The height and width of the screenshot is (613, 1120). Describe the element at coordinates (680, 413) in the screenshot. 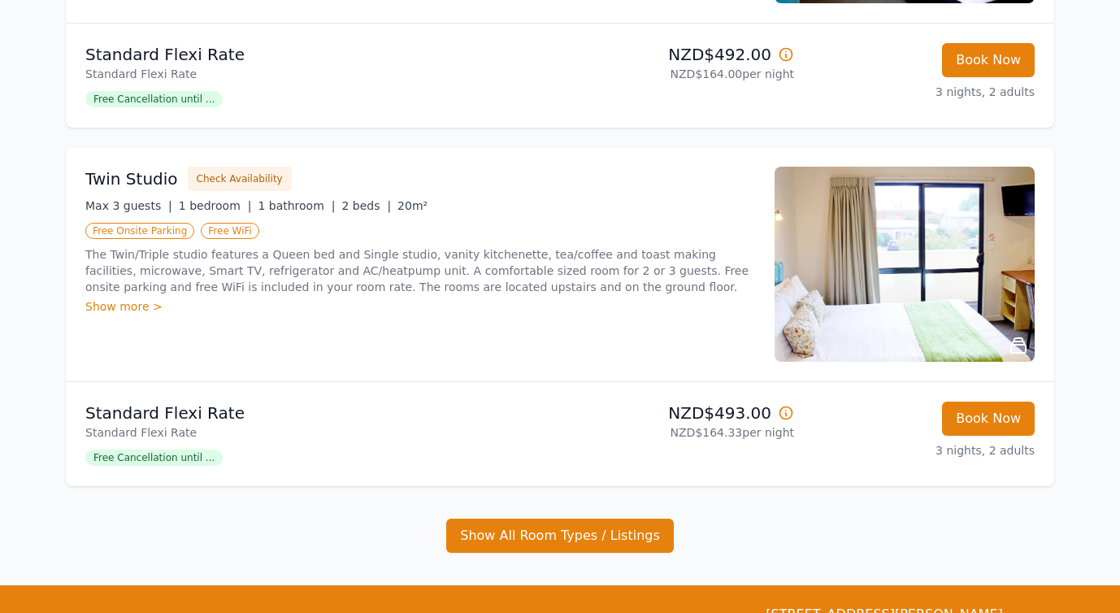

I see `p: NZD$493.00` at that location.